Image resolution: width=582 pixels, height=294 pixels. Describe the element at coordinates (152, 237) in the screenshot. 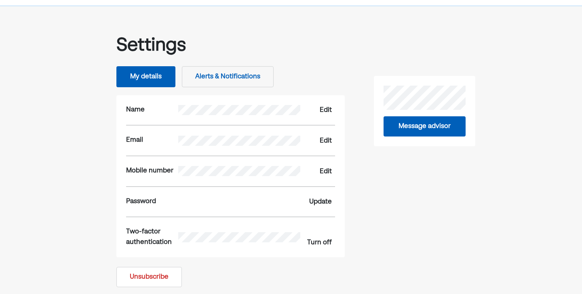

I see `div: Two-factor authentication` at that location.